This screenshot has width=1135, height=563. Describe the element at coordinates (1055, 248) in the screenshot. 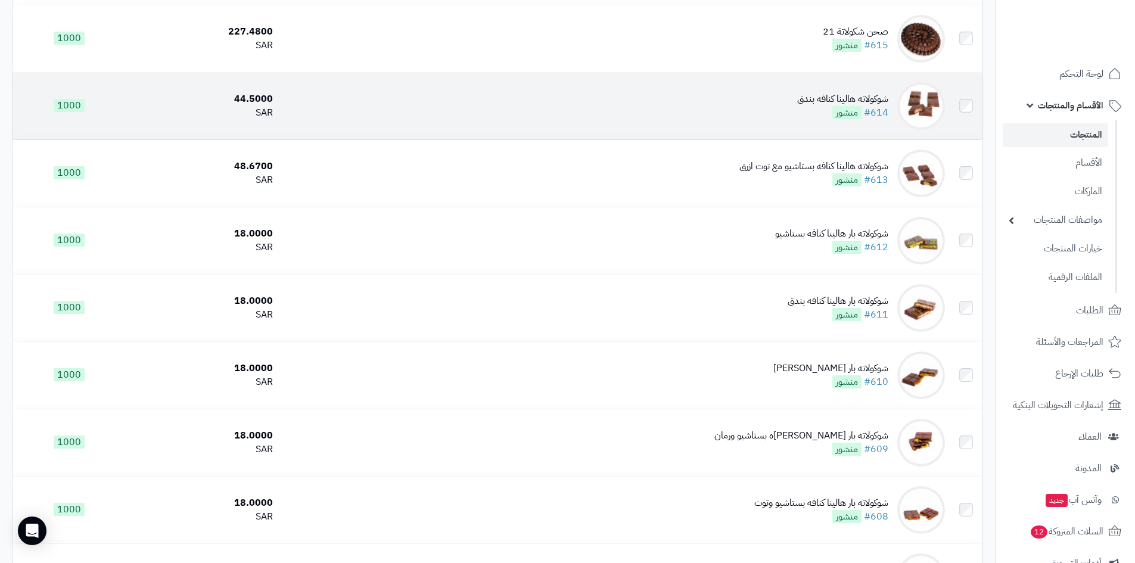

I see `a: خيارات المنتجات` at that location.